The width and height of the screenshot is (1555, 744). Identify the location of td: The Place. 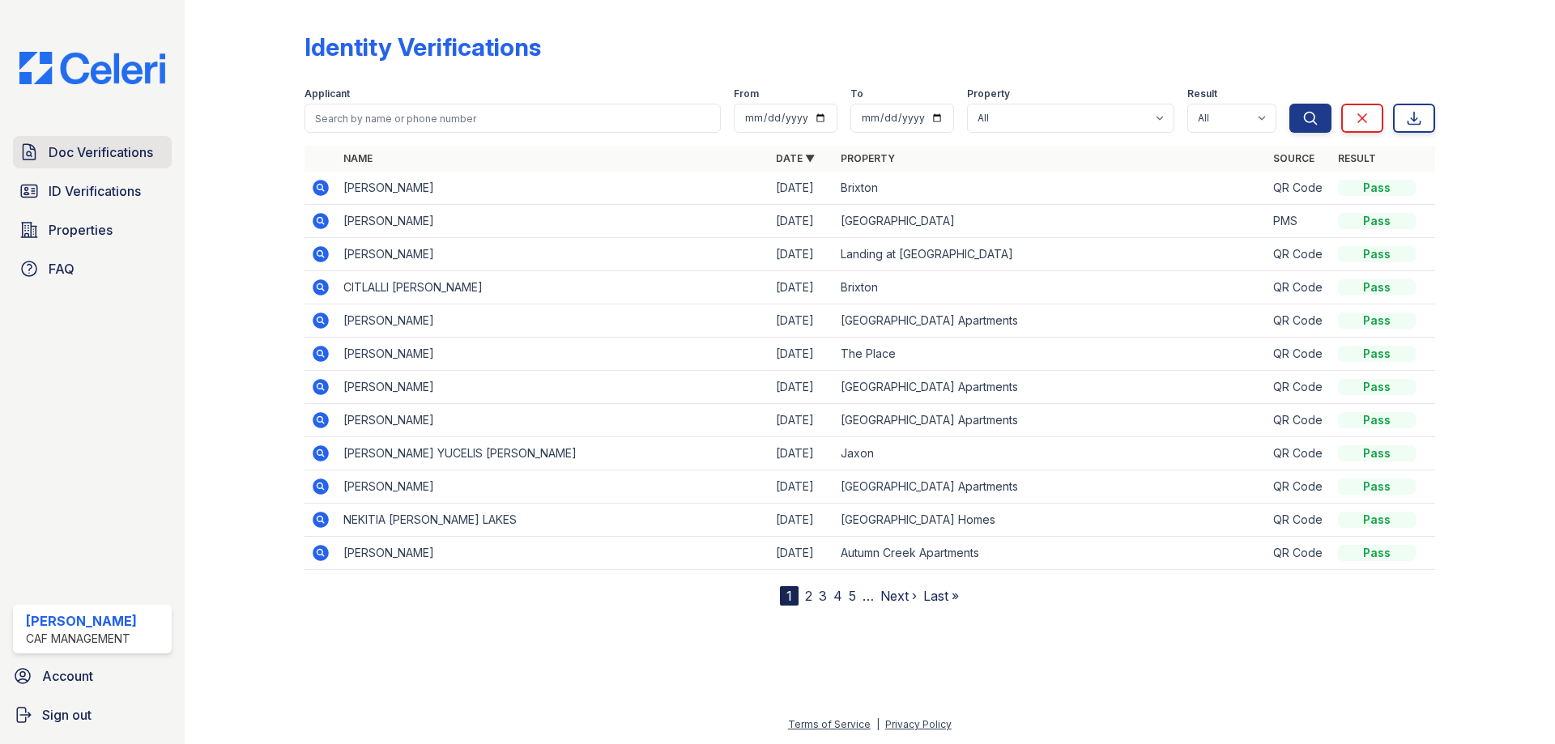
(1050, 354).